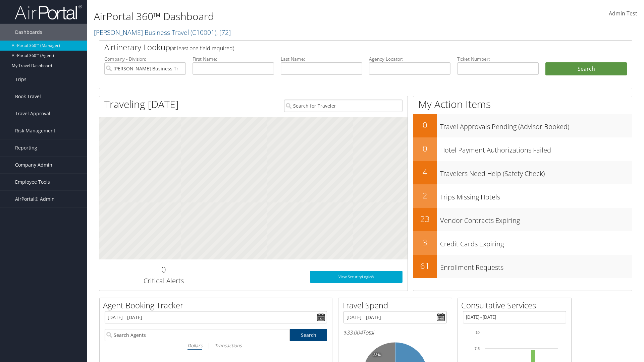 The image size is (644, 362). I want to click on span: Dashboards, so click(29, 32).